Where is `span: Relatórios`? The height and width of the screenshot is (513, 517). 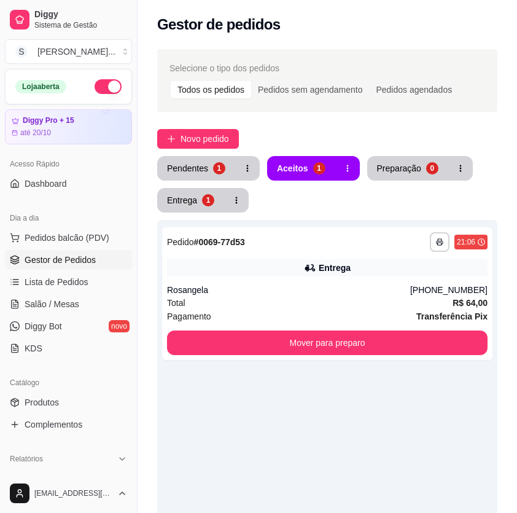 span: Relatórios is located at coordinates (26, 459).